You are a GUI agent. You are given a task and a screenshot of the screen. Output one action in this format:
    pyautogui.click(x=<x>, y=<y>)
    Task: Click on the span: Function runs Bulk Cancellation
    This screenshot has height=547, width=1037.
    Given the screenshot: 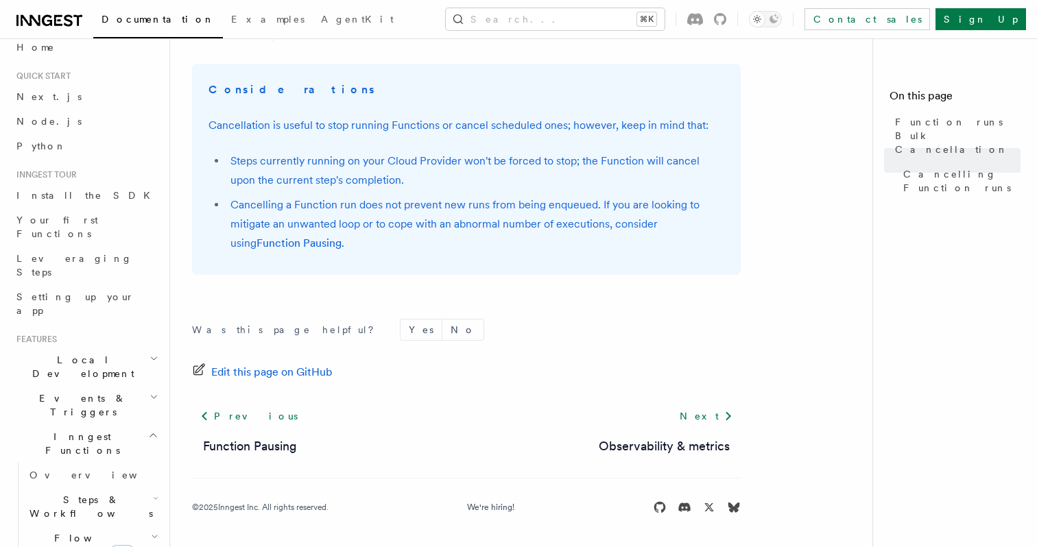 What is the action you would take?
    pyautogui.click(x=958, y=136)
    